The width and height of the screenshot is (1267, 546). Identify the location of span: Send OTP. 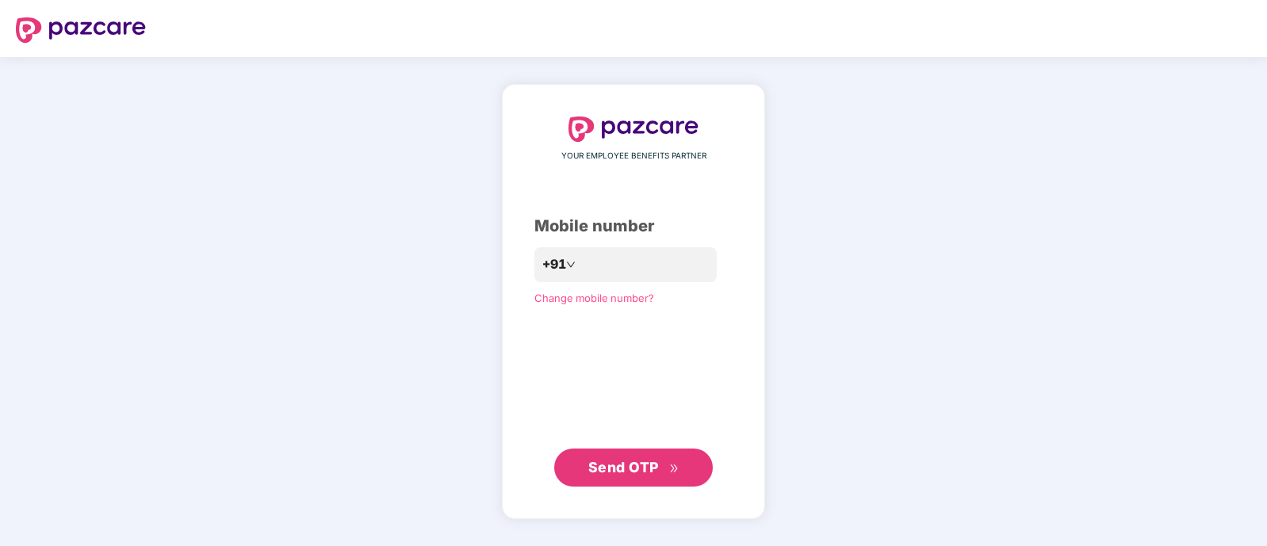
(623, 467).